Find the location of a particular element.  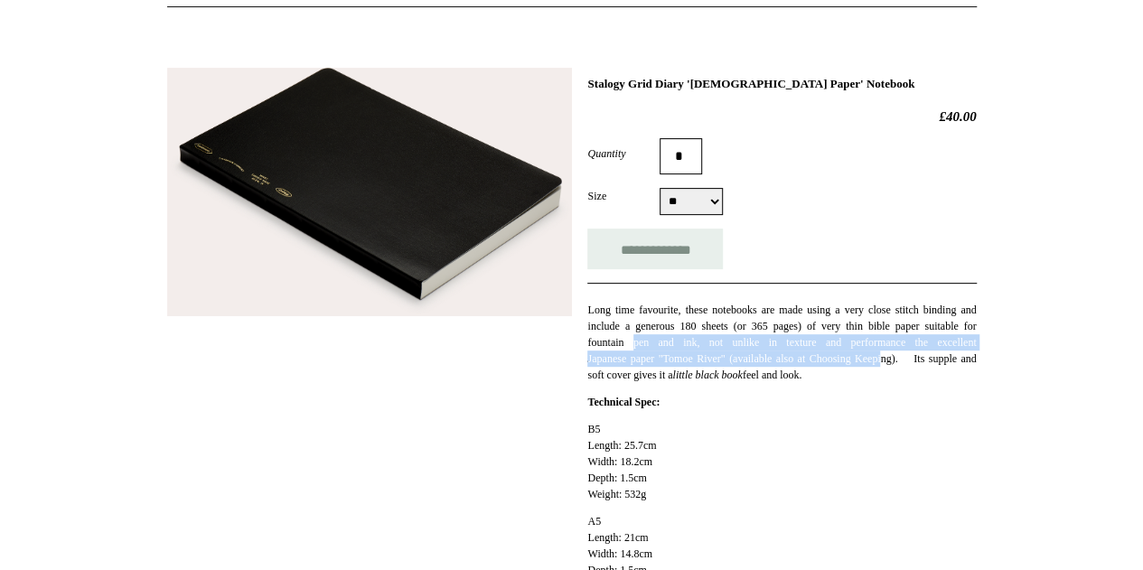

strong: Technical Spec: is located at coordinates (624, 402).